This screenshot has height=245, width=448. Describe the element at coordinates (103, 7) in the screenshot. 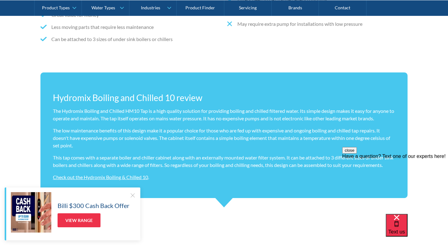

I see `div: Water Types` at that location.